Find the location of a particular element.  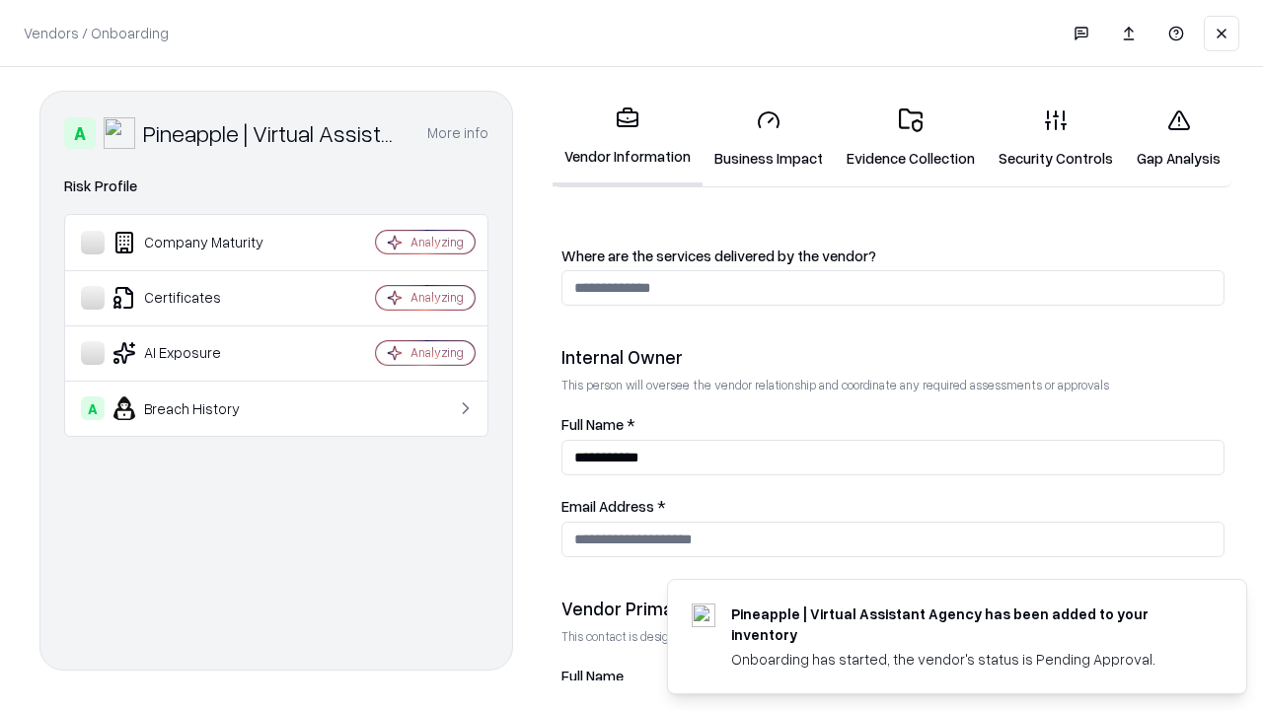

div: Vendor Primary Contact is located at coordinates (893, 609).